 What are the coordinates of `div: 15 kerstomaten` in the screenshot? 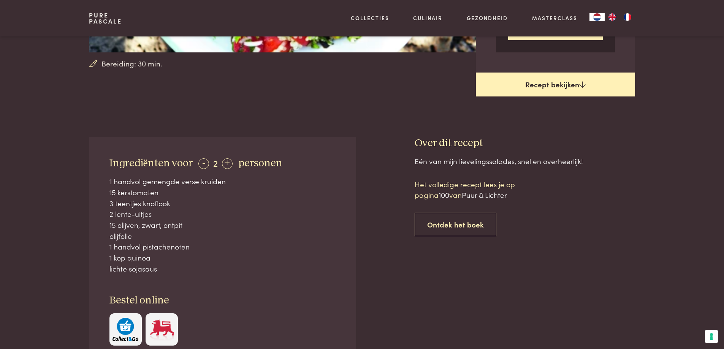 It's located at (223, 192).